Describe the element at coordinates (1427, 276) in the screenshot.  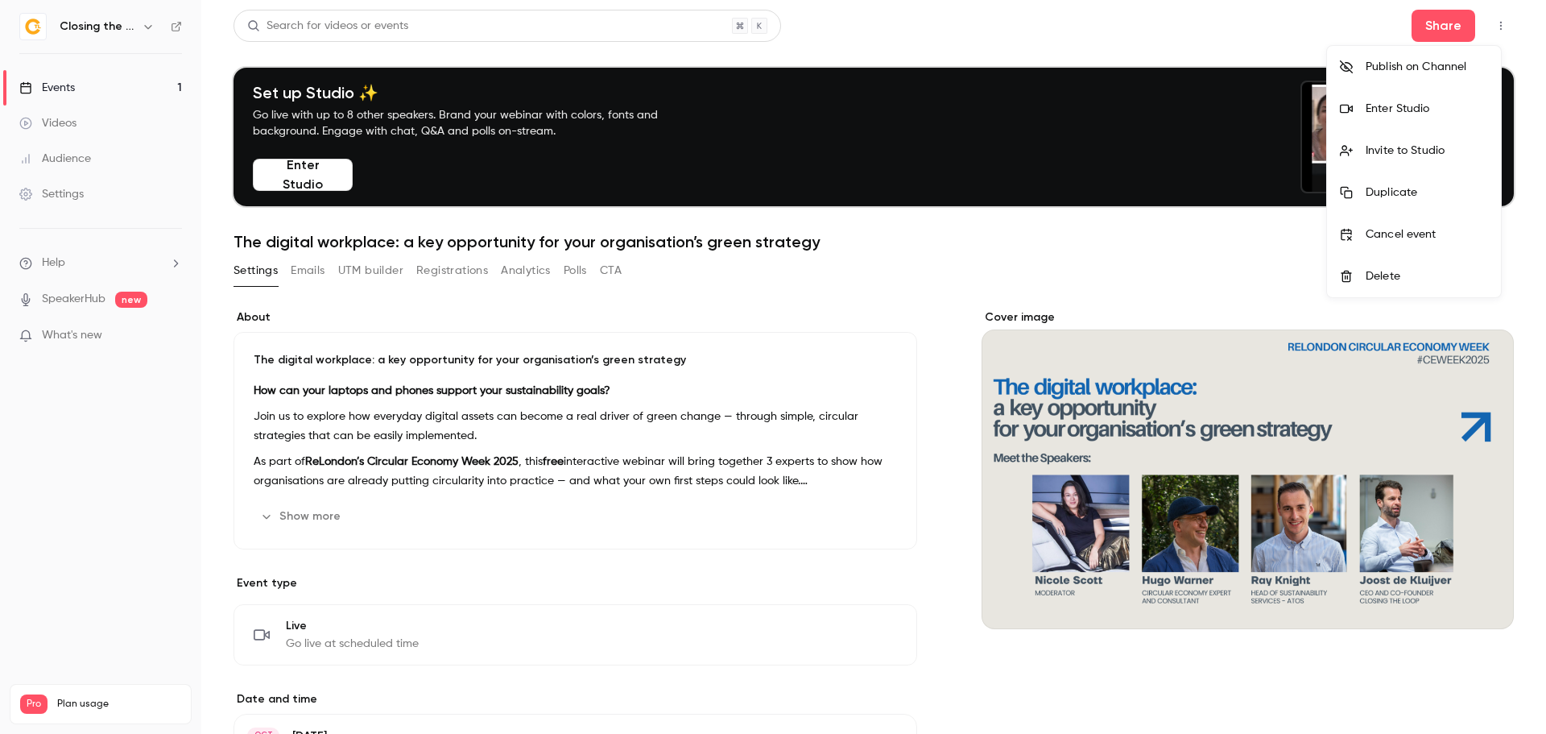
I see `div: Delete` at that location.